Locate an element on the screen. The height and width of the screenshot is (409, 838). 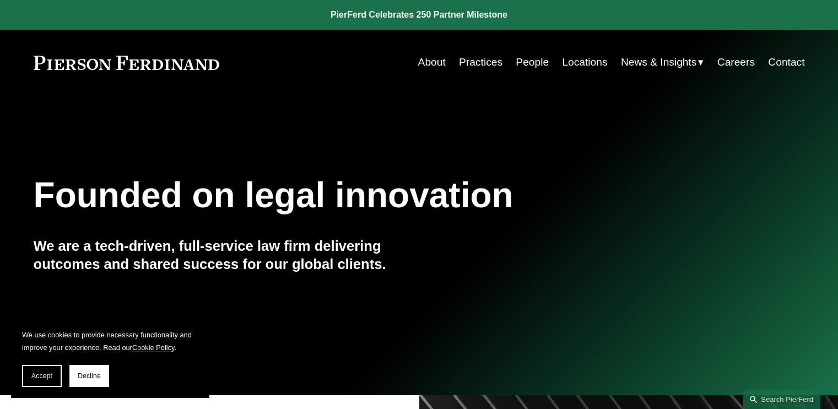
h1: Founded on legal innovation is located at coordinates (355, 195).